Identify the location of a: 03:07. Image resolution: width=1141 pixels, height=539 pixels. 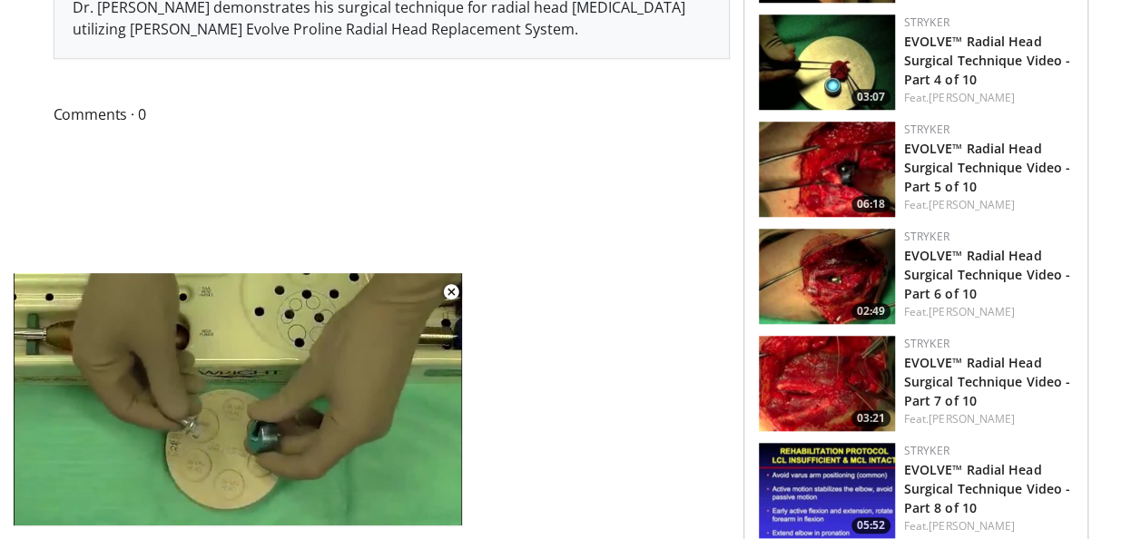
(827, 62).